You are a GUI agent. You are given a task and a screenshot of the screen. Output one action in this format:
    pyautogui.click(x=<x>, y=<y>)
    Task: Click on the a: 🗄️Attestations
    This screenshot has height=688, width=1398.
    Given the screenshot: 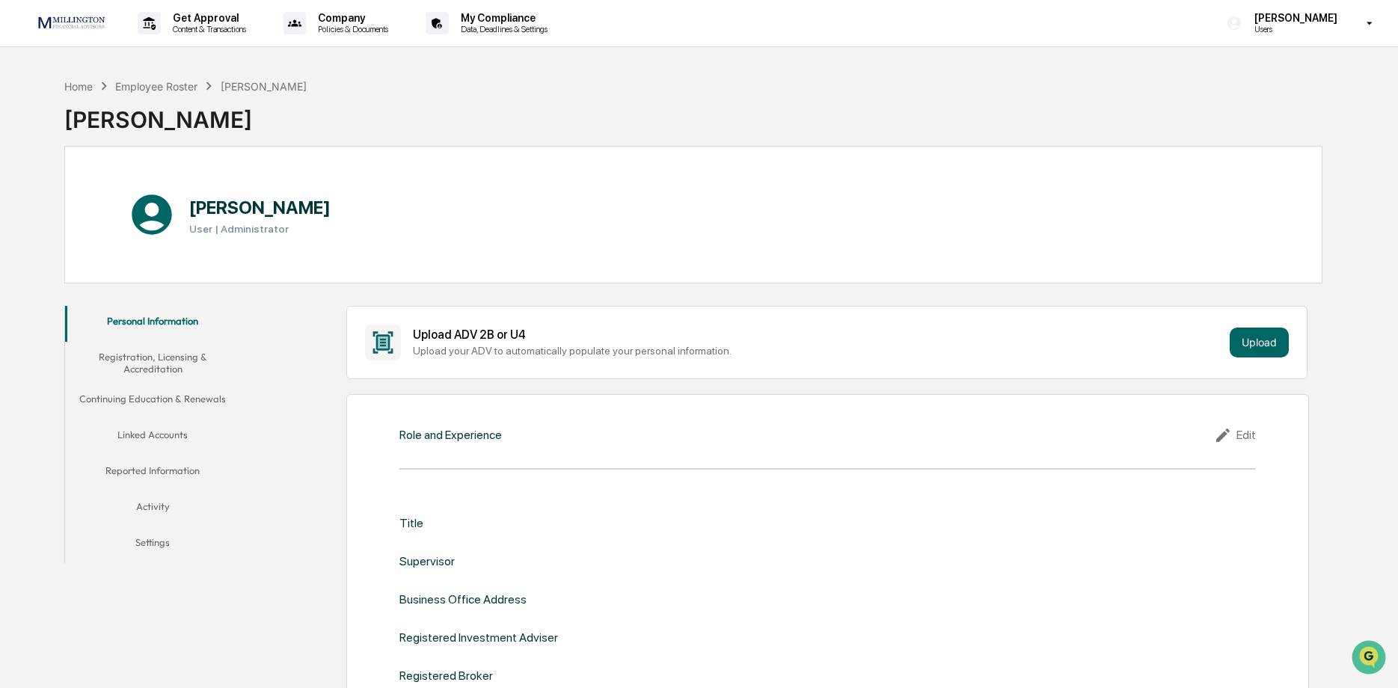 What is the action you would take?
    pyautogui.click(x=147, y=196)
    